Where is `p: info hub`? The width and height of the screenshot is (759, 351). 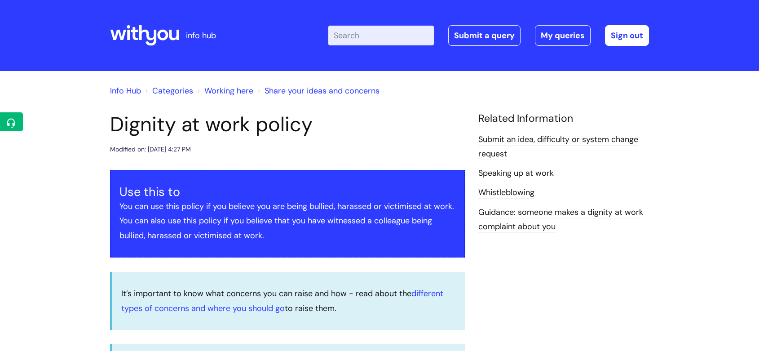
p: info hub is located at coordinates (201, 35).